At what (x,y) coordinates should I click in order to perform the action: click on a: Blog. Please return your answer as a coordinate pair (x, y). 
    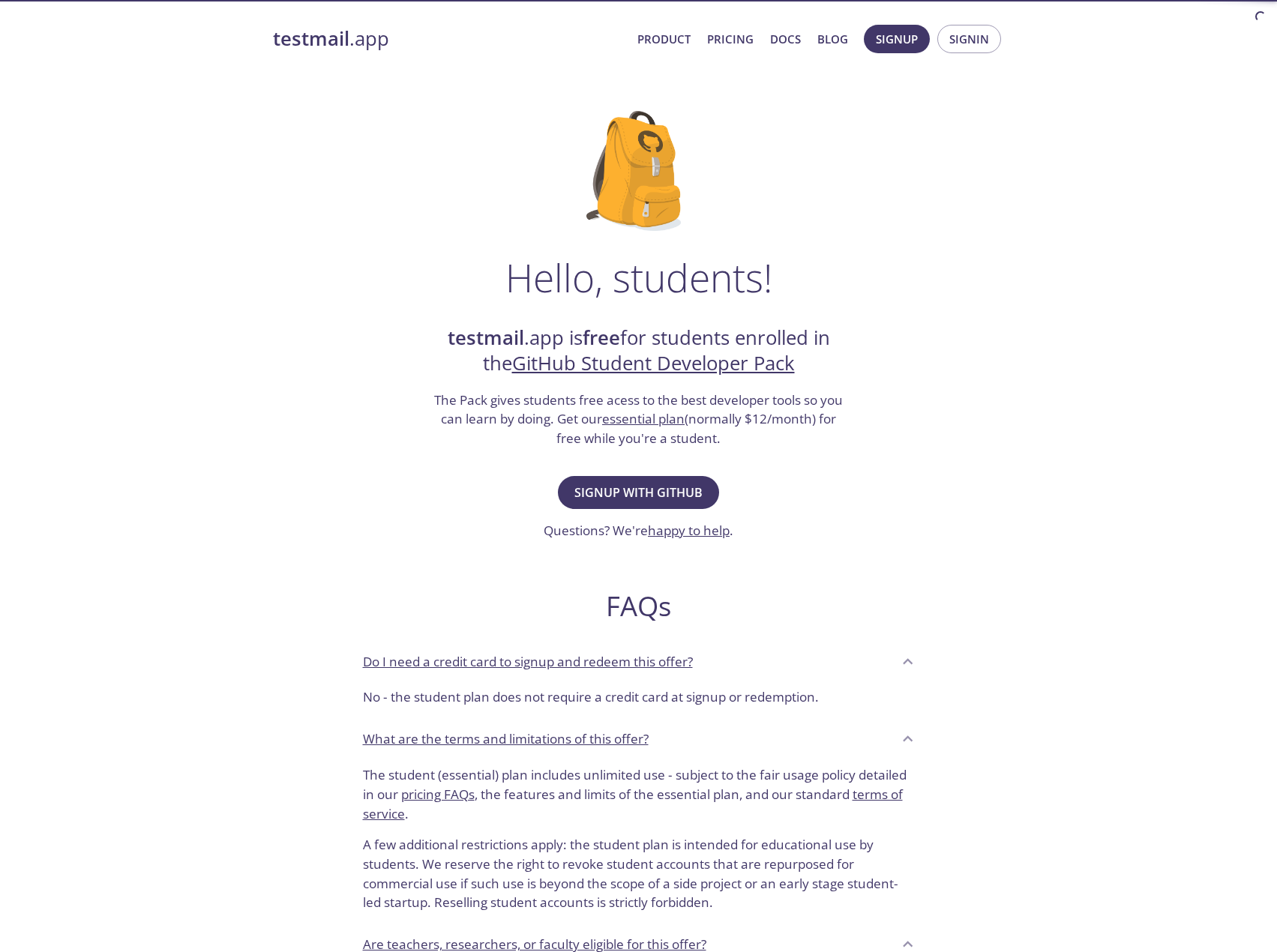
    Looking at the image, I should click on (833, 39).